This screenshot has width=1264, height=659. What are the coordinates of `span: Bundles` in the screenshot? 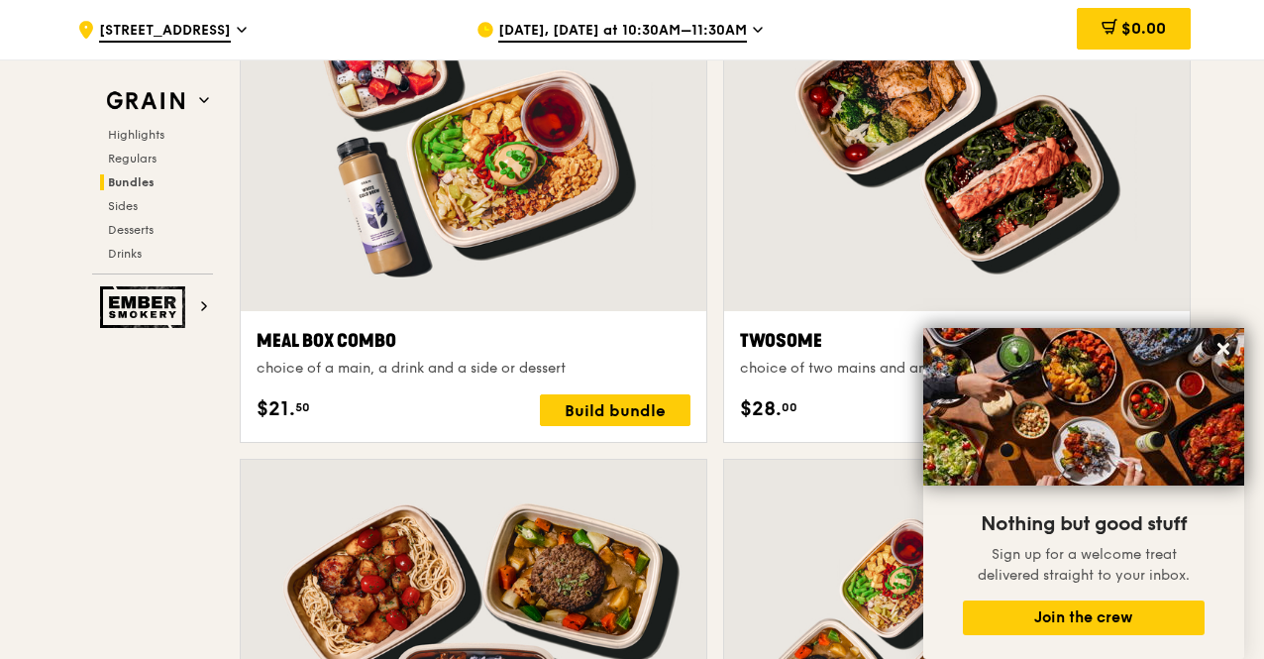 It's located at (131, 182).